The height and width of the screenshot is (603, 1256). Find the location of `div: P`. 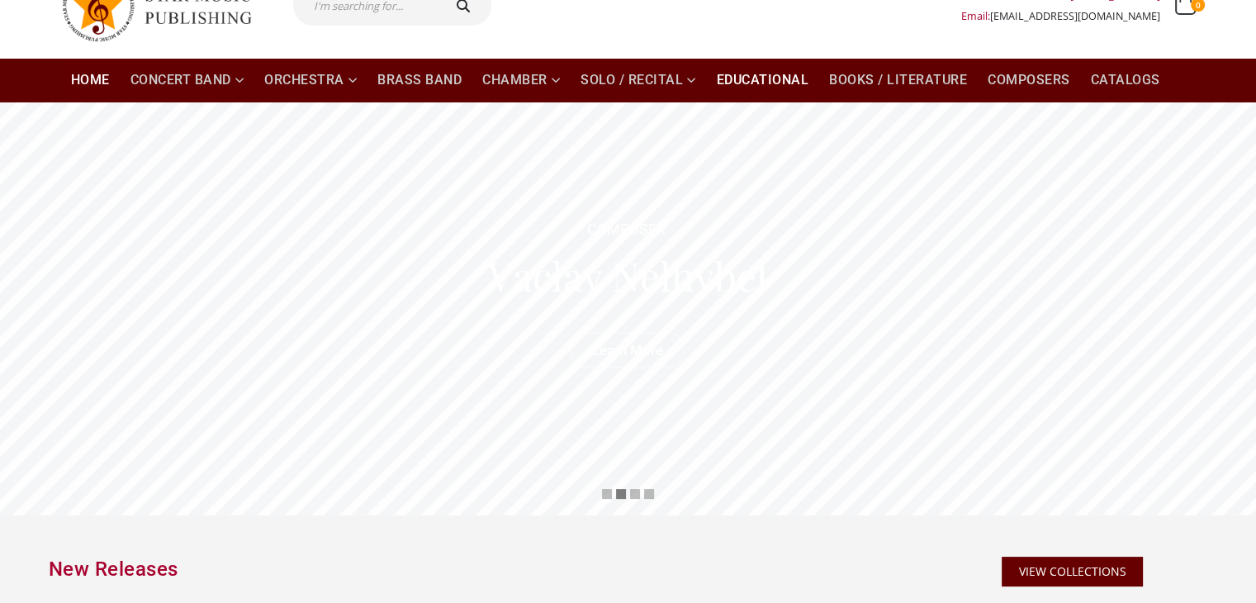

div: P is located at coordinates (624, 230).